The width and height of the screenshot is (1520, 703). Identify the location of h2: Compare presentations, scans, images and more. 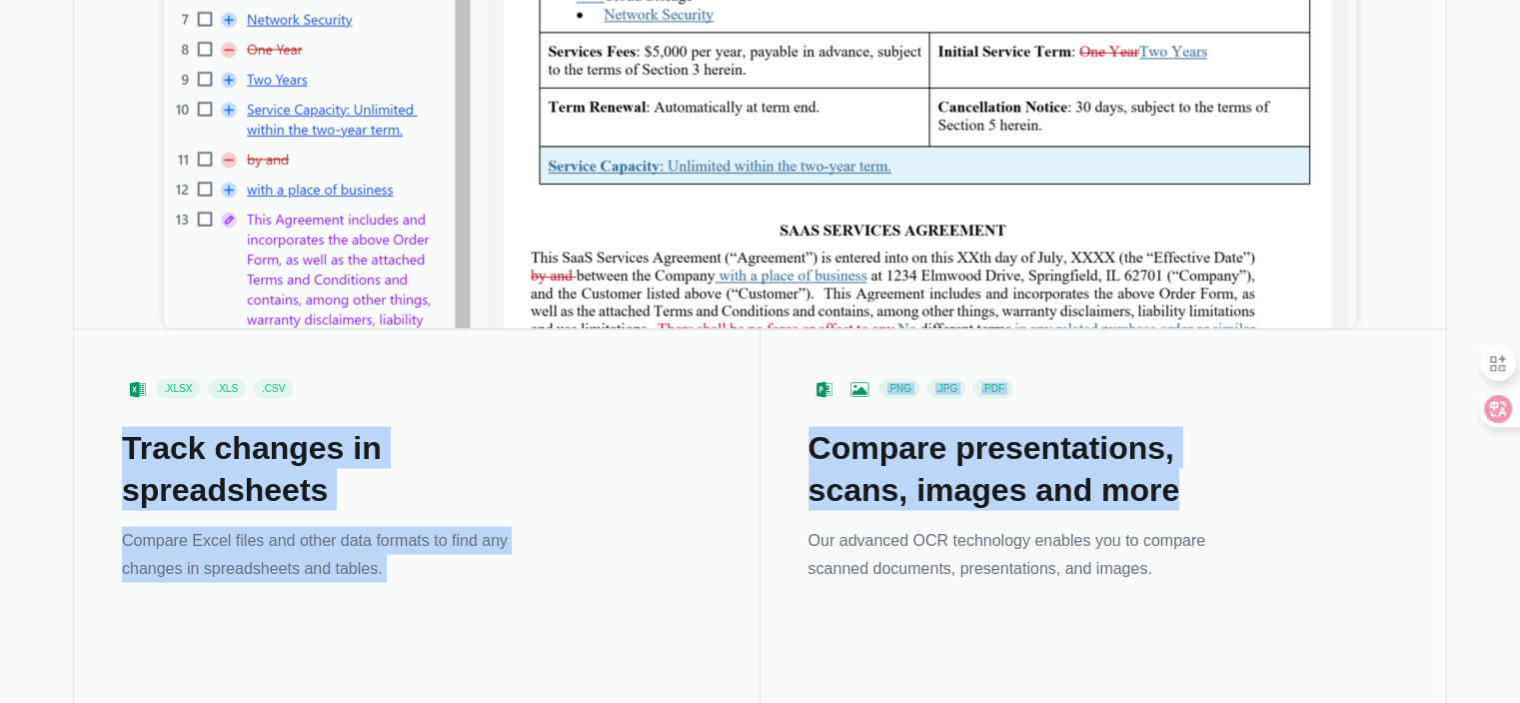
(1128, 469).